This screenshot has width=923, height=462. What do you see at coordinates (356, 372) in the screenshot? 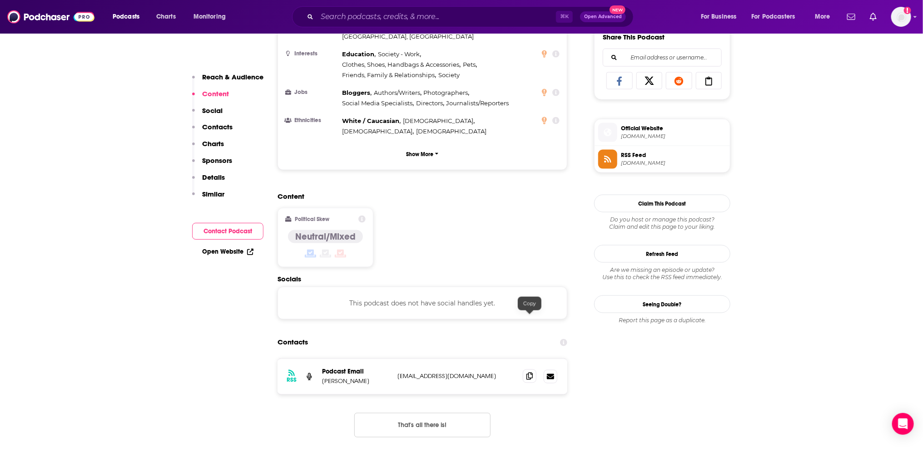
I see `p: Podcast Email` at bounding box center [356, 372].